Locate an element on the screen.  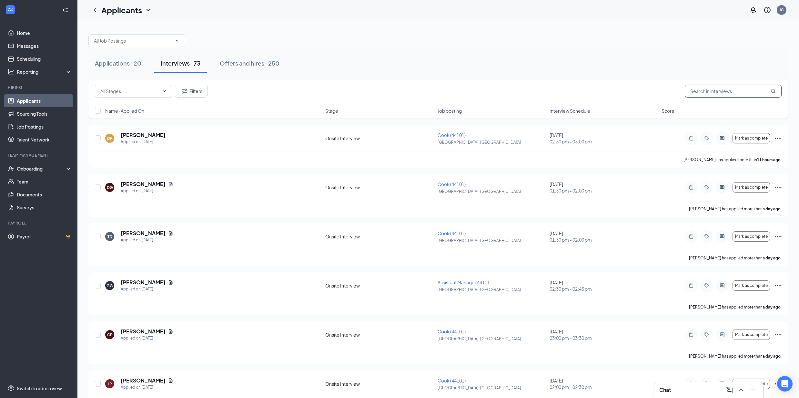
div: CP is located at coordinates (110, 334).